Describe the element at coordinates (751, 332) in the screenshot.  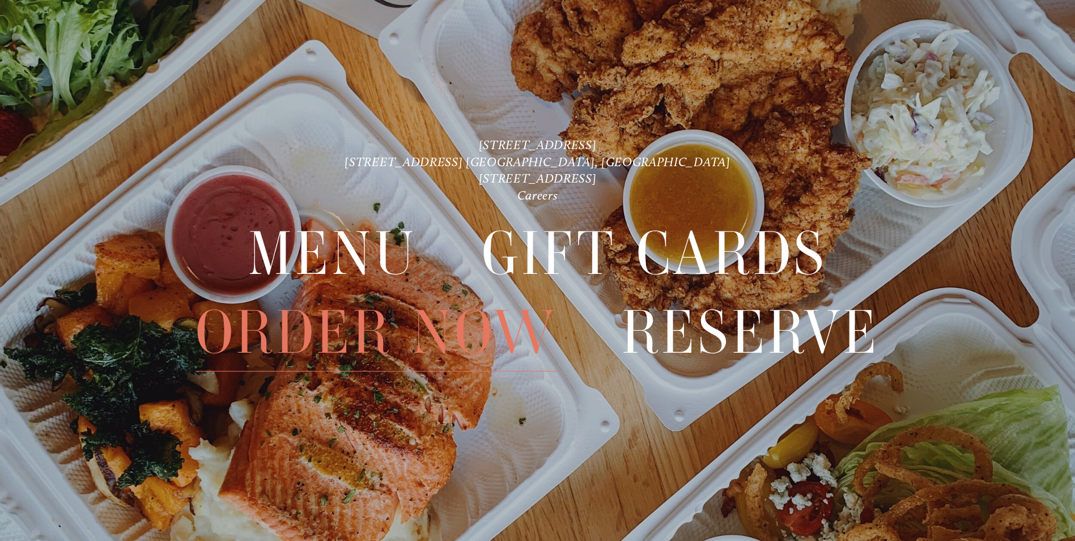
I see `a: Reserve` at that location.